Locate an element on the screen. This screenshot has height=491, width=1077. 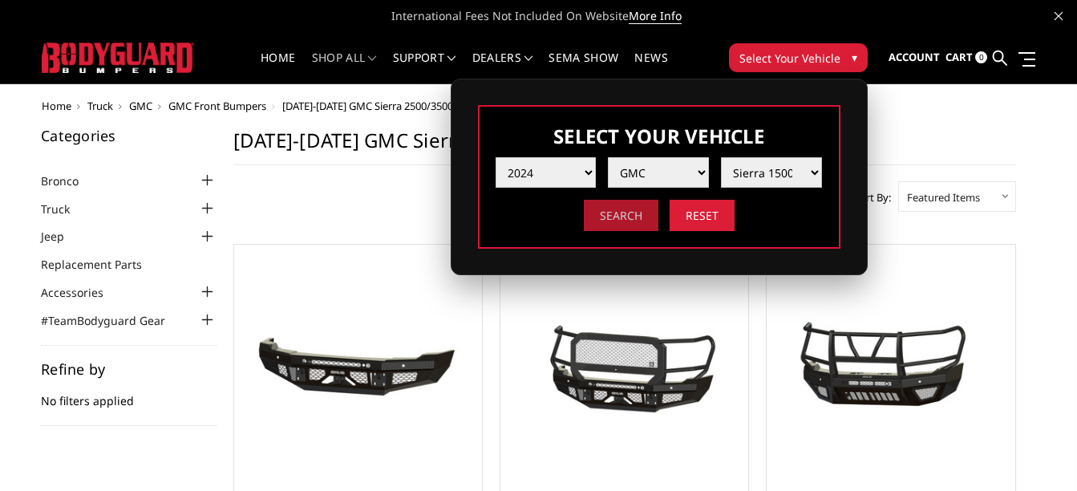
a: Dealers is located at coordinates (503, 67).